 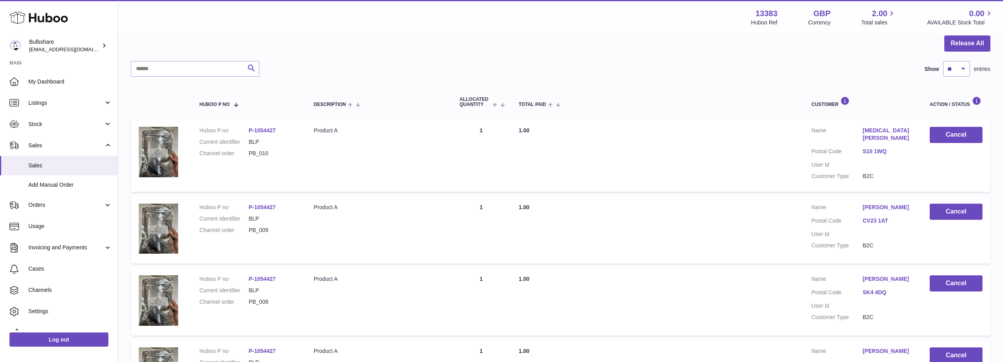 I want to click on a: 2.00 Total sales, so click(x=878, y=17).